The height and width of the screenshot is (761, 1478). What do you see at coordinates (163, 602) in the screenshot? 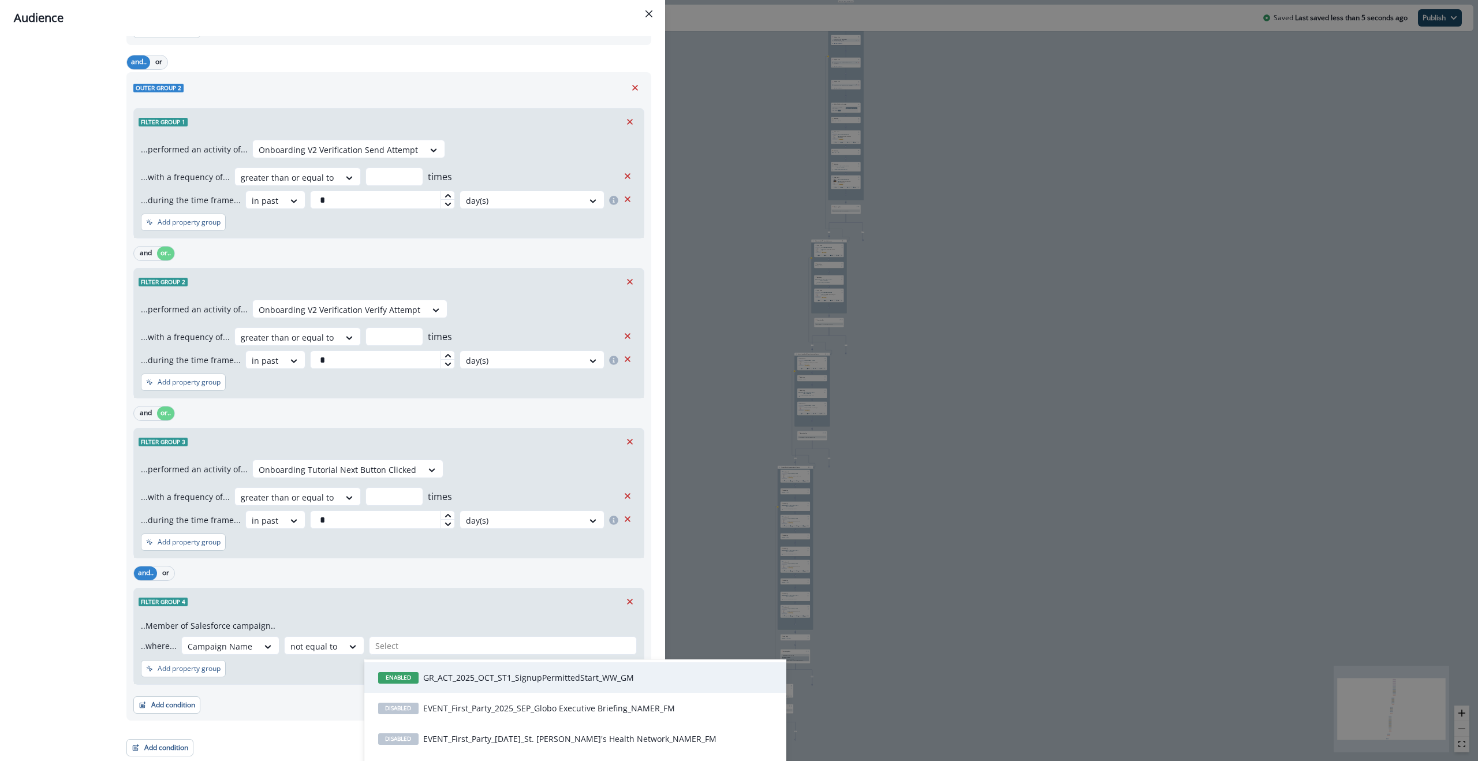
I see `span: Filter group 4` at bounding box center [163, 602].